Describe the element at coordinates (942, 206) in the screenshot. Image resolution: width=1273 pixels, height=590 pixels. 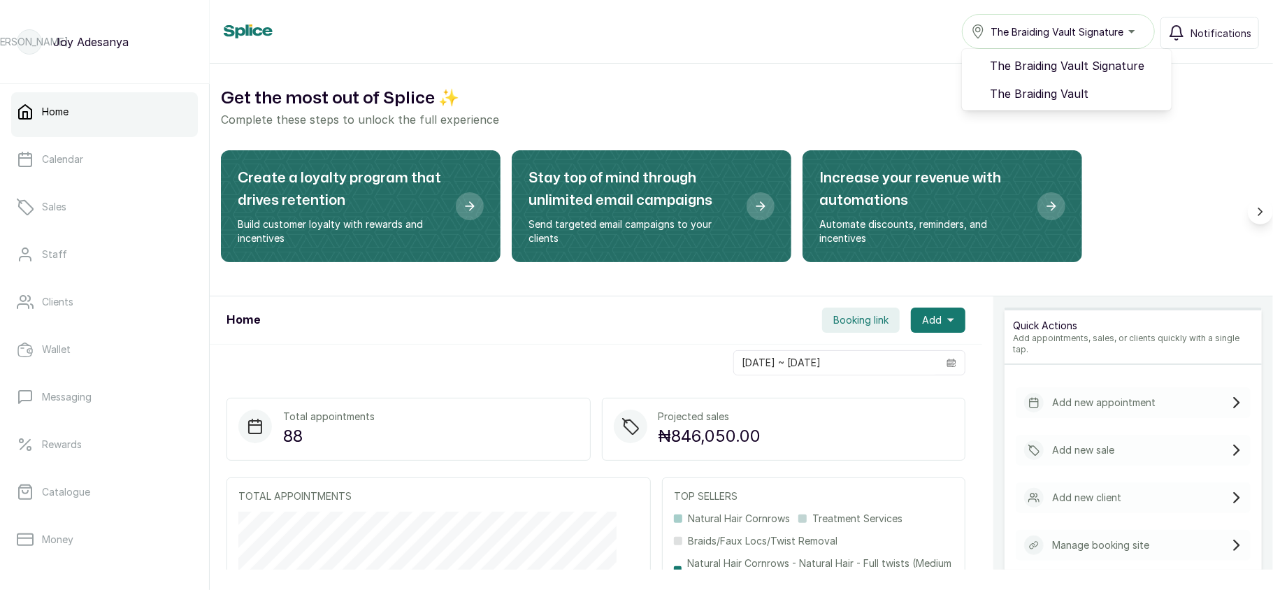
I see `div: Increase your revenue with automations` at that location.